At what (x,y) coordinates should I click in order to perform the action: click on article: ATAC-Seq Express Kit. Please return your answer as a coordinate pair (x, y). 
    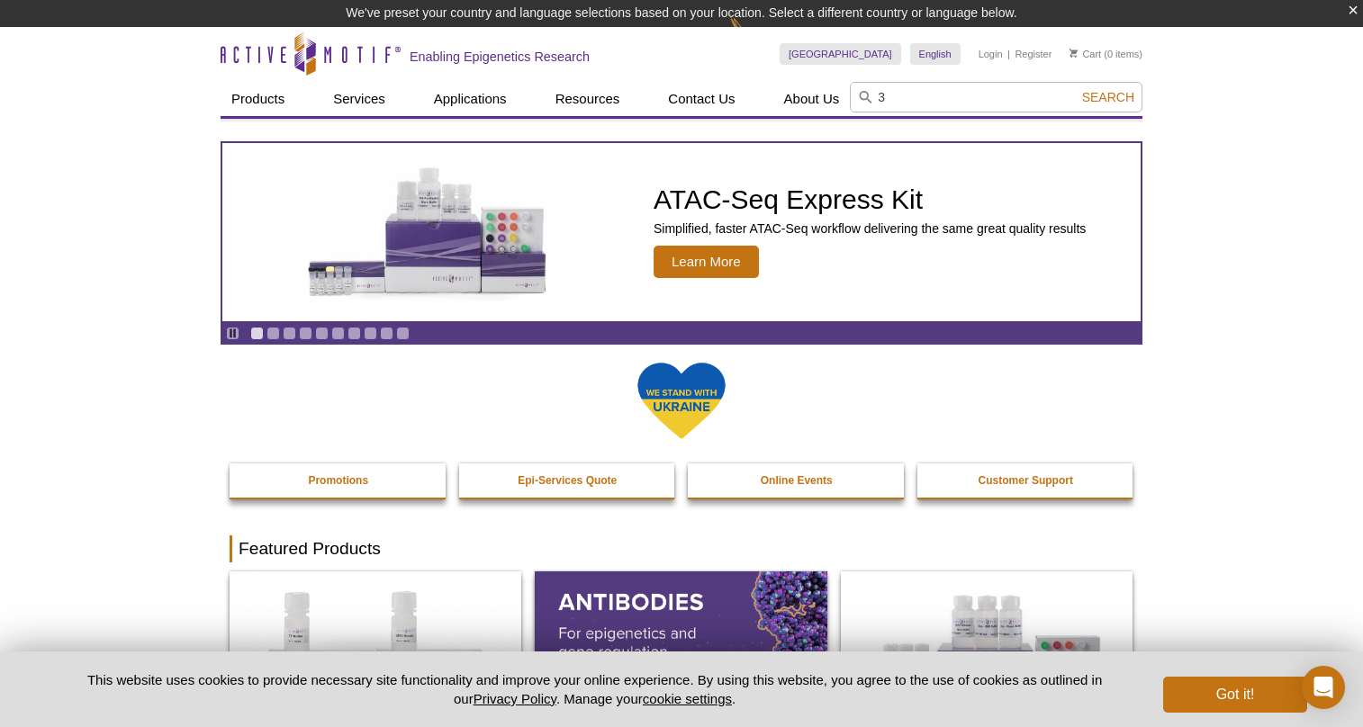
    Looking at the image, I should click on (681, 232).